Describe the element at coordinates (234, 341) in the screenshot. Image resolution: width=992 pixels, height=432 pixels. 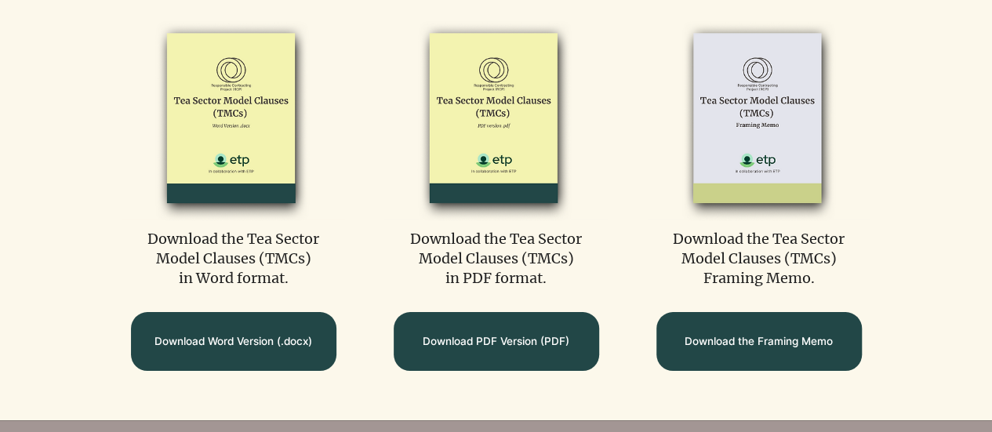
I see `a: Download Word Version (.docx)` at that location.